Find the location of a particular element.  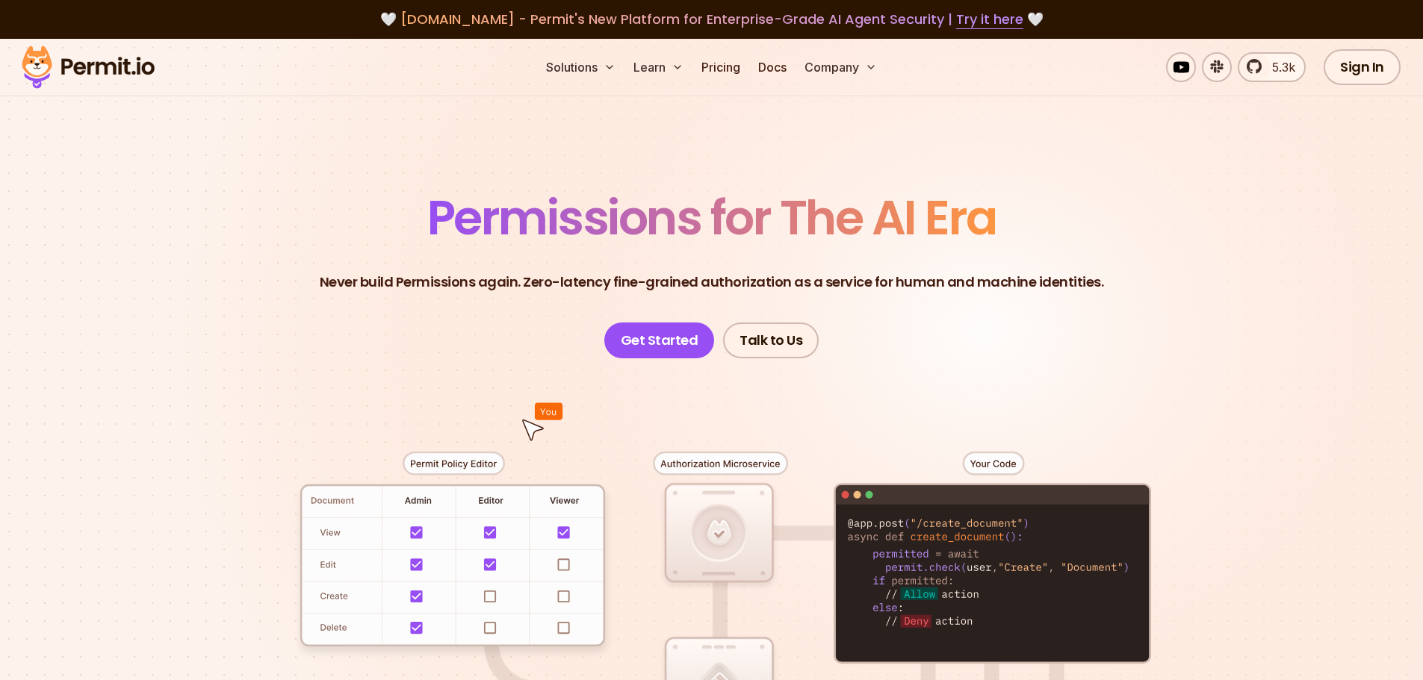

p: Never build Permissions again. Zero-latency fine-grained authorization as a service for human and... is located at coordinates (712, 282).